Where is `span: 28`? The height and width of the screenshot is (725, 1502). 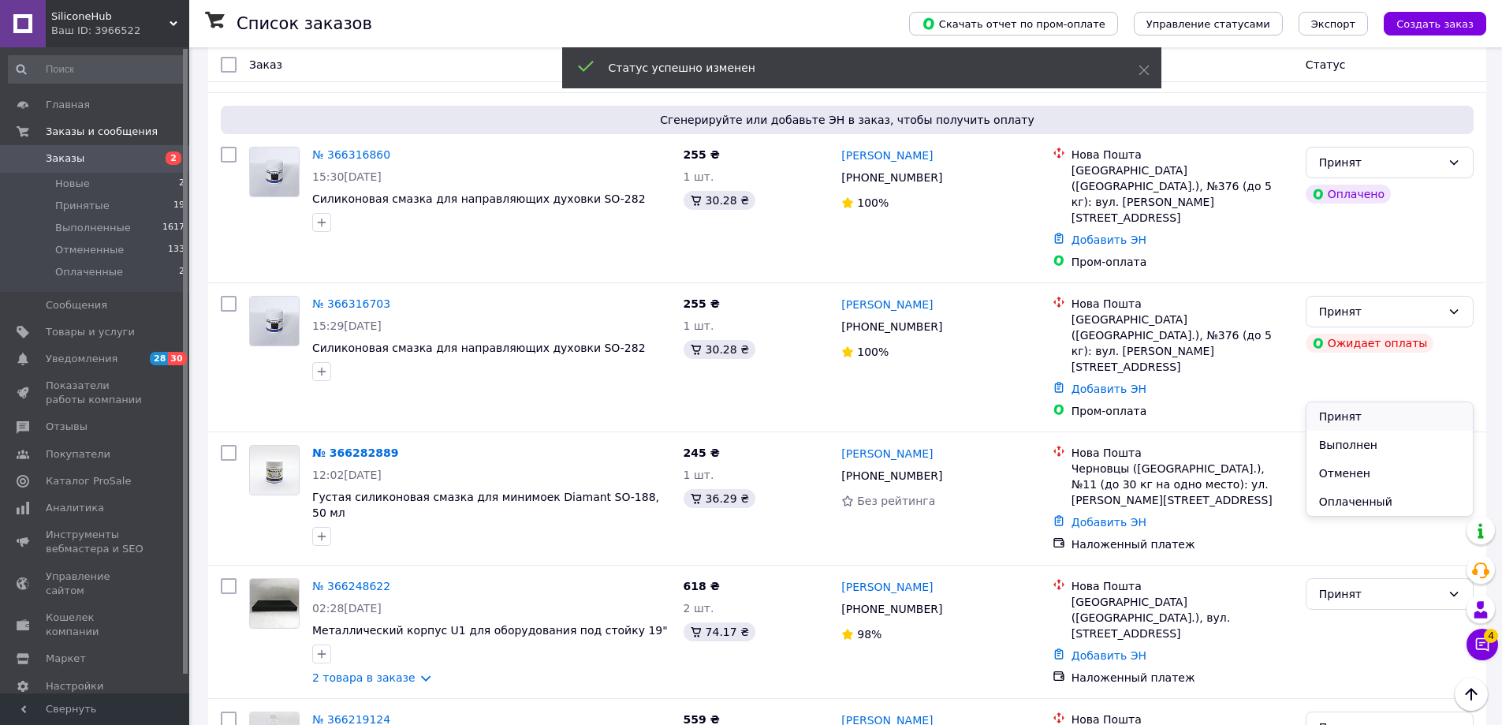 span: 28 is located at coordinates (159, 358).